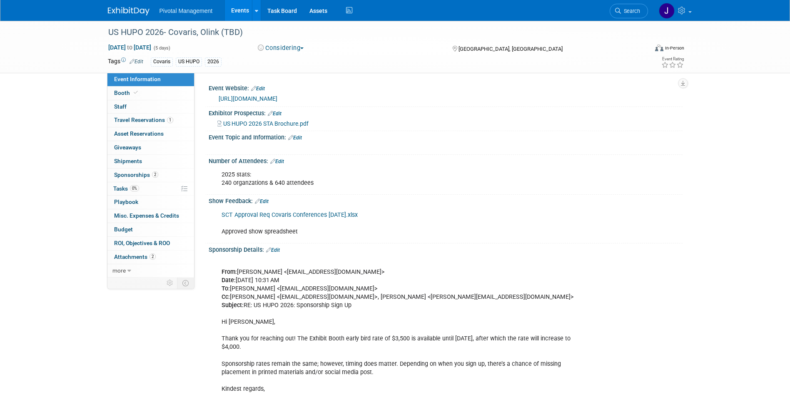 Image resolution: width=790 pixels, height=397 pixels. What do you see at coordinates (151, 271) in the screenshot?
I see `a: more` at bounding box center [151, 271].